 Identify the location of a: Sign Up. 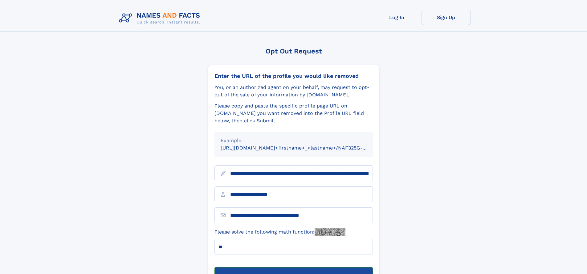
(446, 17).